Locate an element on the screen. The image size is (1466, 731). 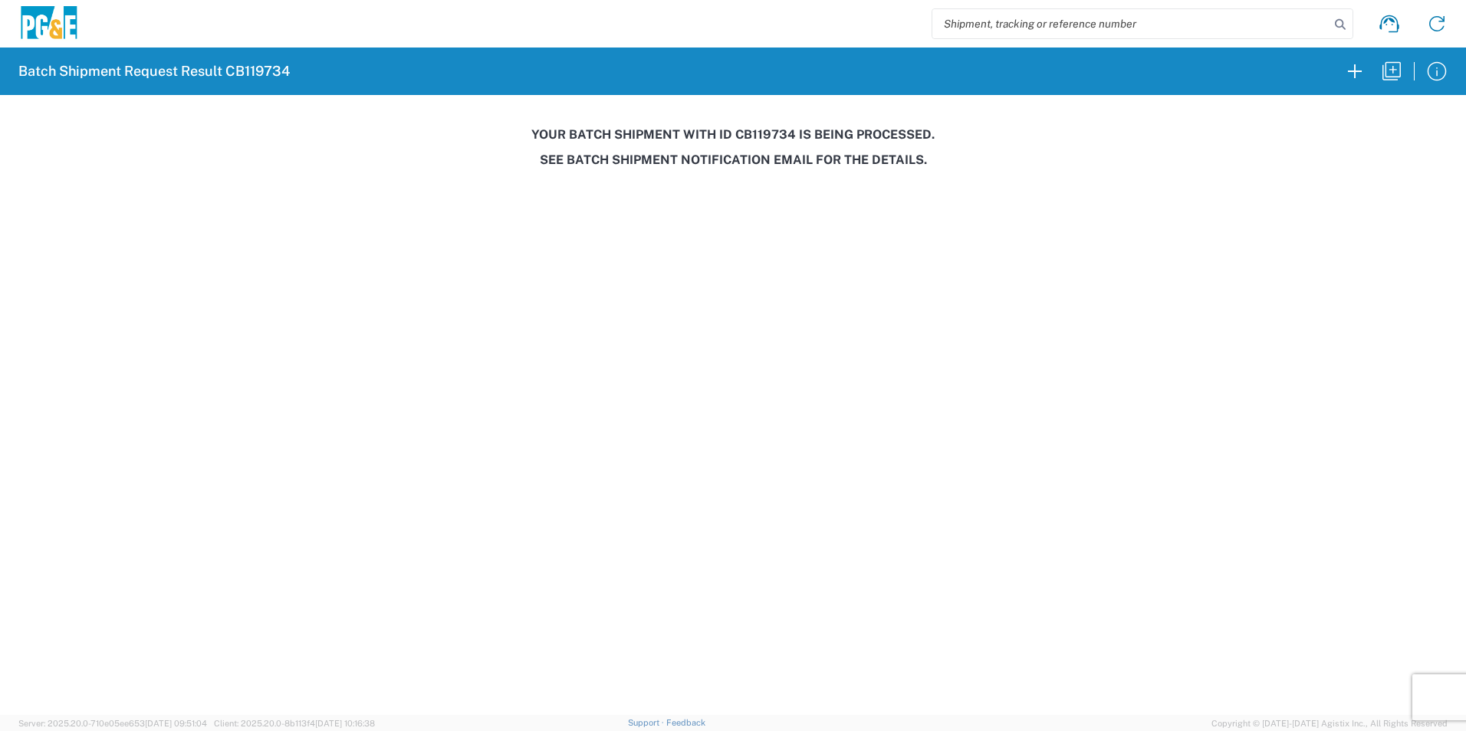
input: Shipment, tracking or reference number is located at coordinates (1131, 24).